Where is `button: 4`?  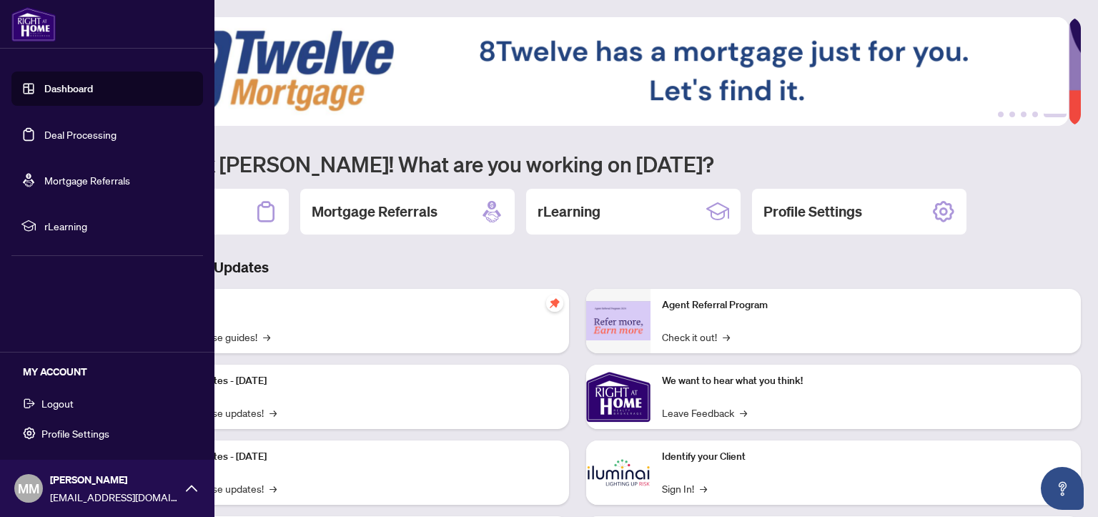
button: 4 is located at coordinates (1035, 114).